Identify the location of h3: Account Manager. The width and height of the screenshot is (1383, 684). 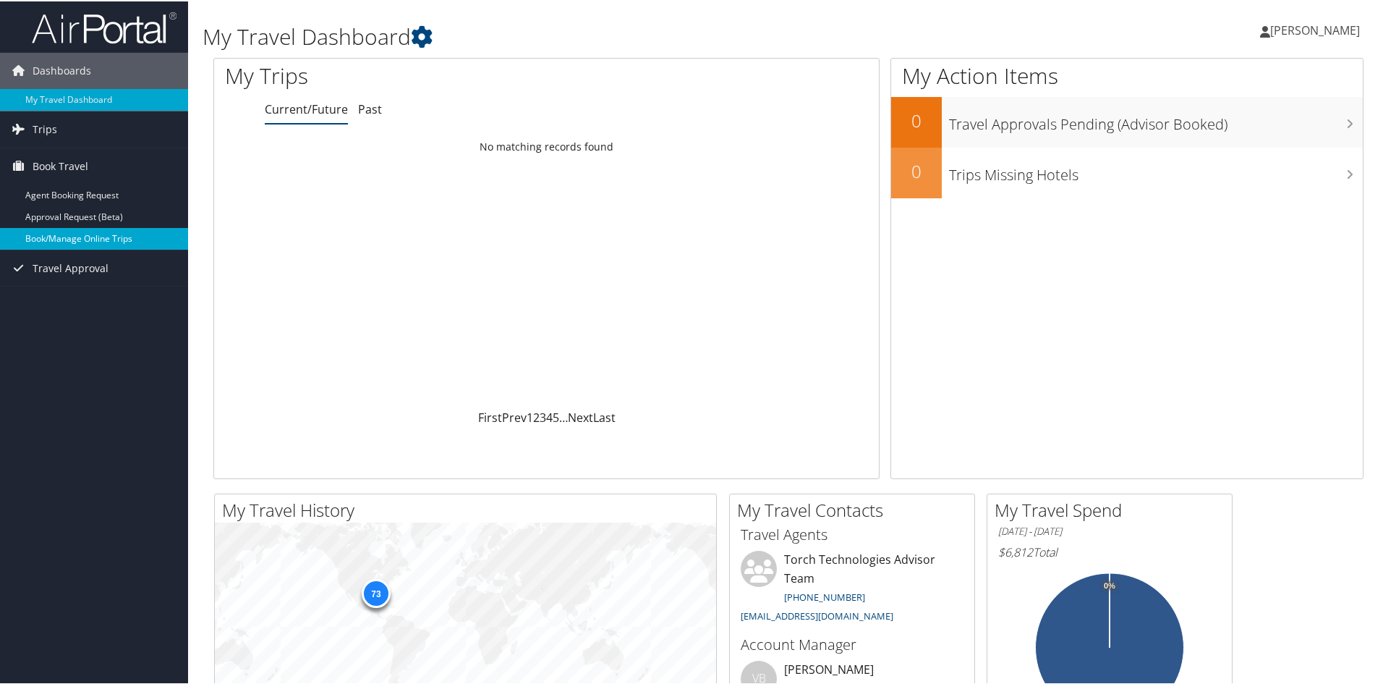
(852, 643).